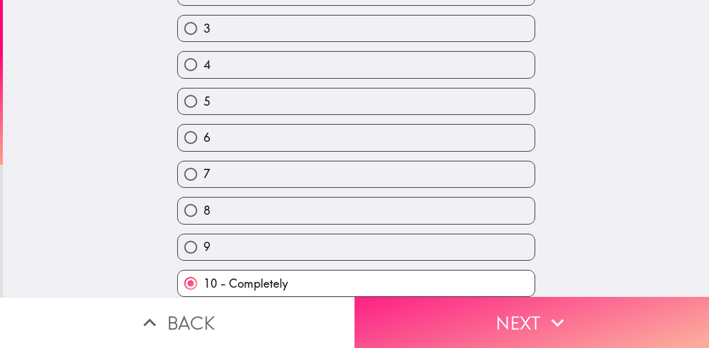 The height and width of the screenshot is (348, 709). What do you see at coordinates (207, 29) in the screenshot?
I see `span: 3` at bounding box center [207, 29].